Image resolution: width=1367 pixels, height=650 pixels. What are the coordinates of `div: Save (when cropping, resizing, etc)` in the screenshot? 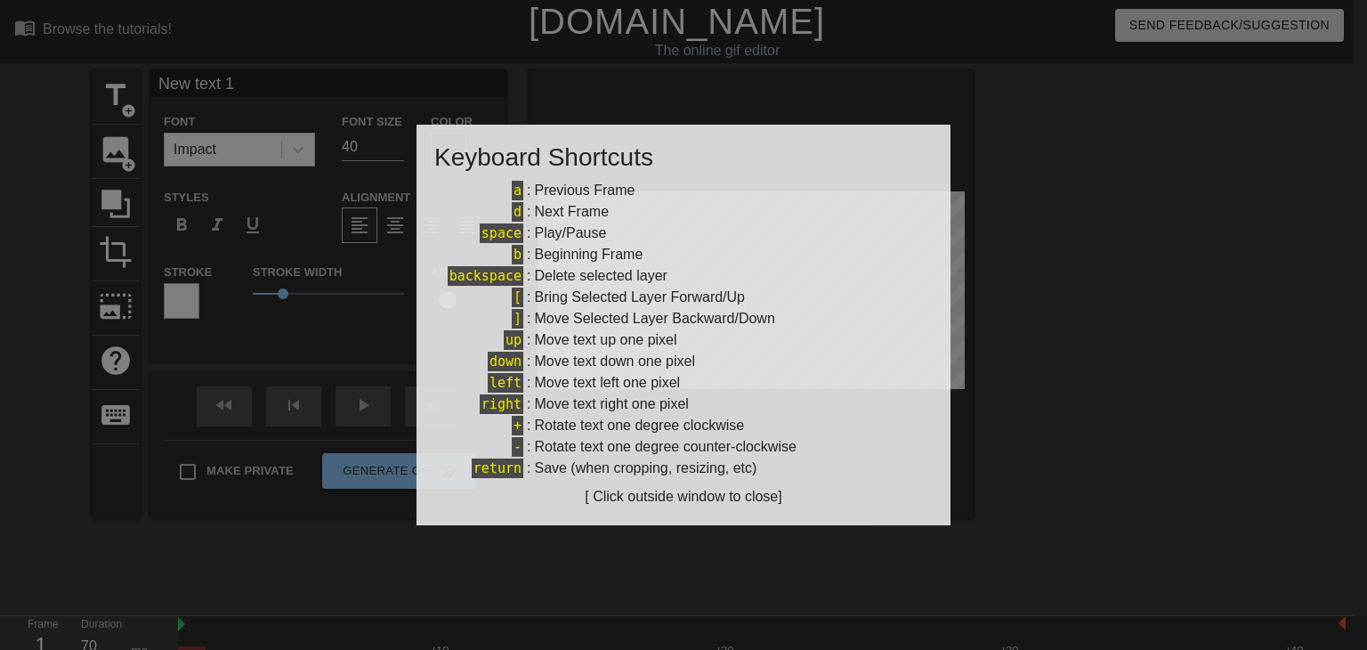 It's located at (645, 468).